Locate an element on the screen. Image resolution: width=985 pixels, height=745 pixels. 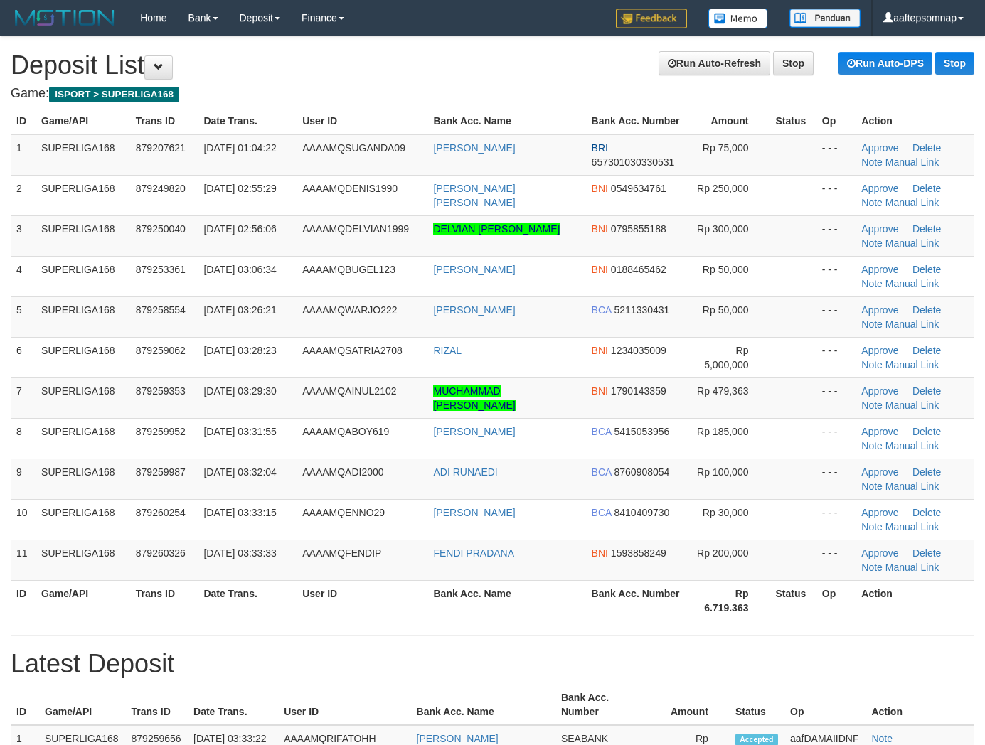
span: 8760908054 is located at coordinates (642, 472).